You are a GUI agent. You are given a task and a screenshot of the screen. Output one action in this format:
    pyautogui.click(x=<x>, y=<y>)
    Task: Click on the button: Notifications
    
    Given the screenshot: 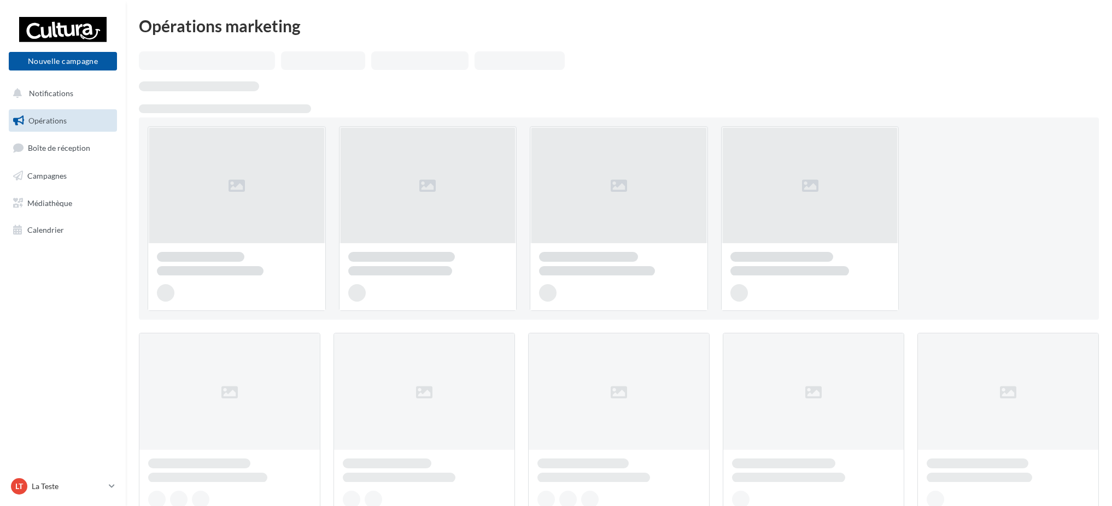 What is the action you would take?
    pyautogui.click(x=61, y=93)
    